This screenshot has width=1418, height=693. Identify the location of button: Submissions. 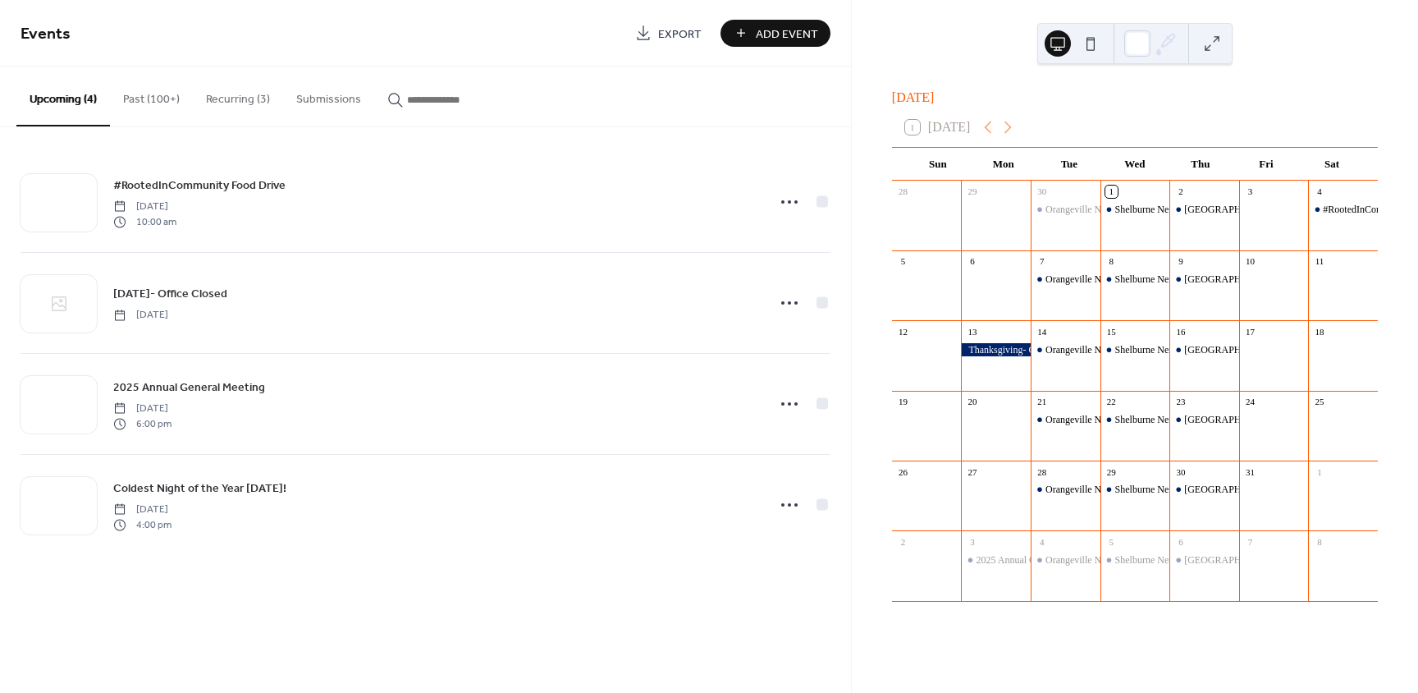
(328, 95).